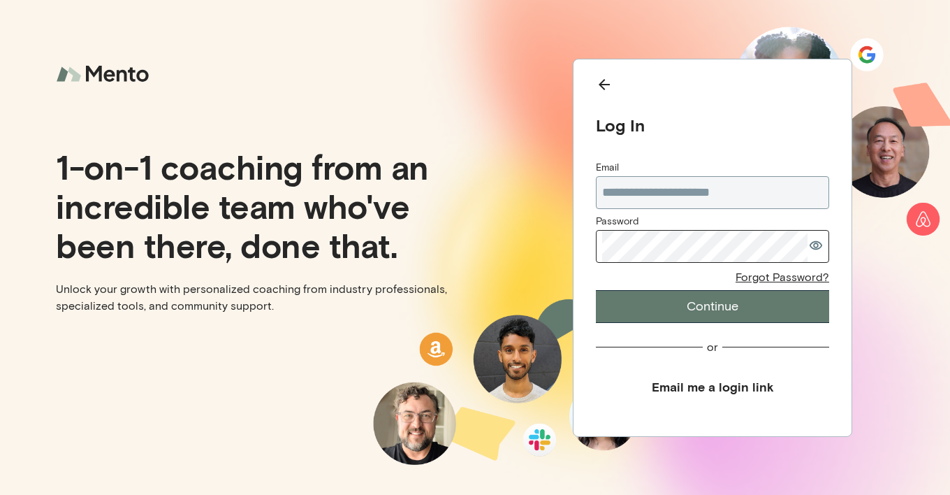  What do you see at coordinates (782, 277) in the screenshot?
I see `div: Forgot Password?` at bounding box center [782, 277].